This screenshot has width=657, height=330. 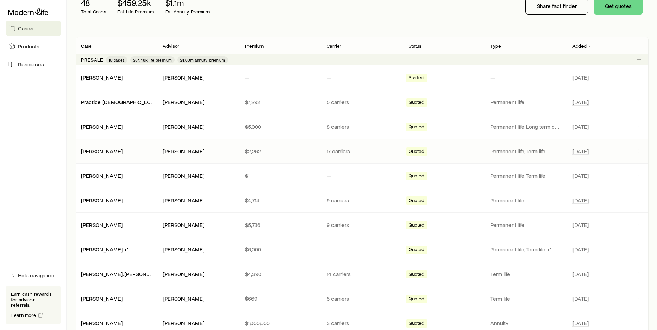 I want to click on p: Case, so click(x=87, y=46).